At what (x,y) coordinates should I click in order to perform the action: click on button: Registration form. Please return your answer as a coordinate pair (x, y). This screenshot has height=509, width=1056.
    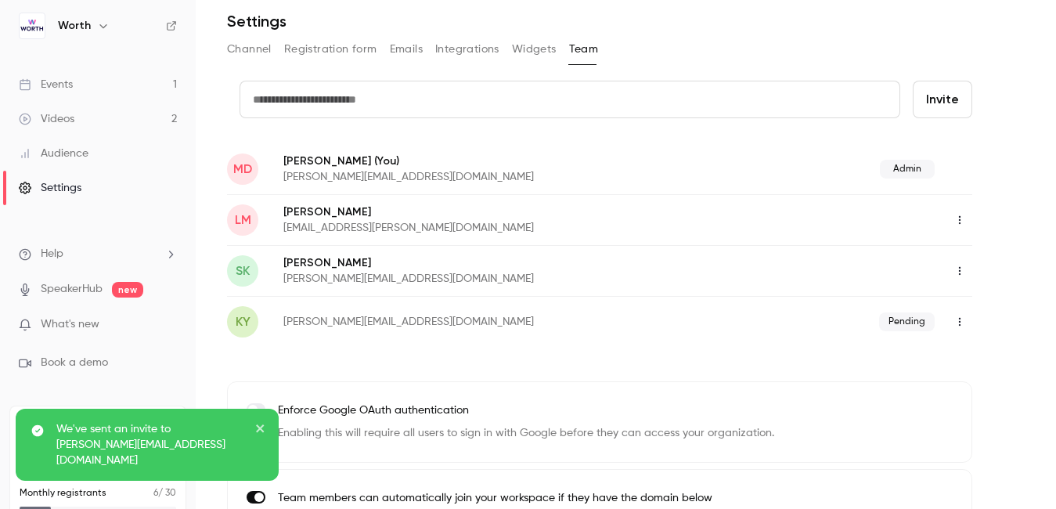
    Looking at the image, I should click on (330, 49).